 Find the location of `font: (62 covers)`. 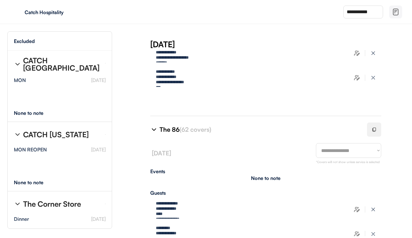

font: (62 covers) is located at coordinates (195, 130).